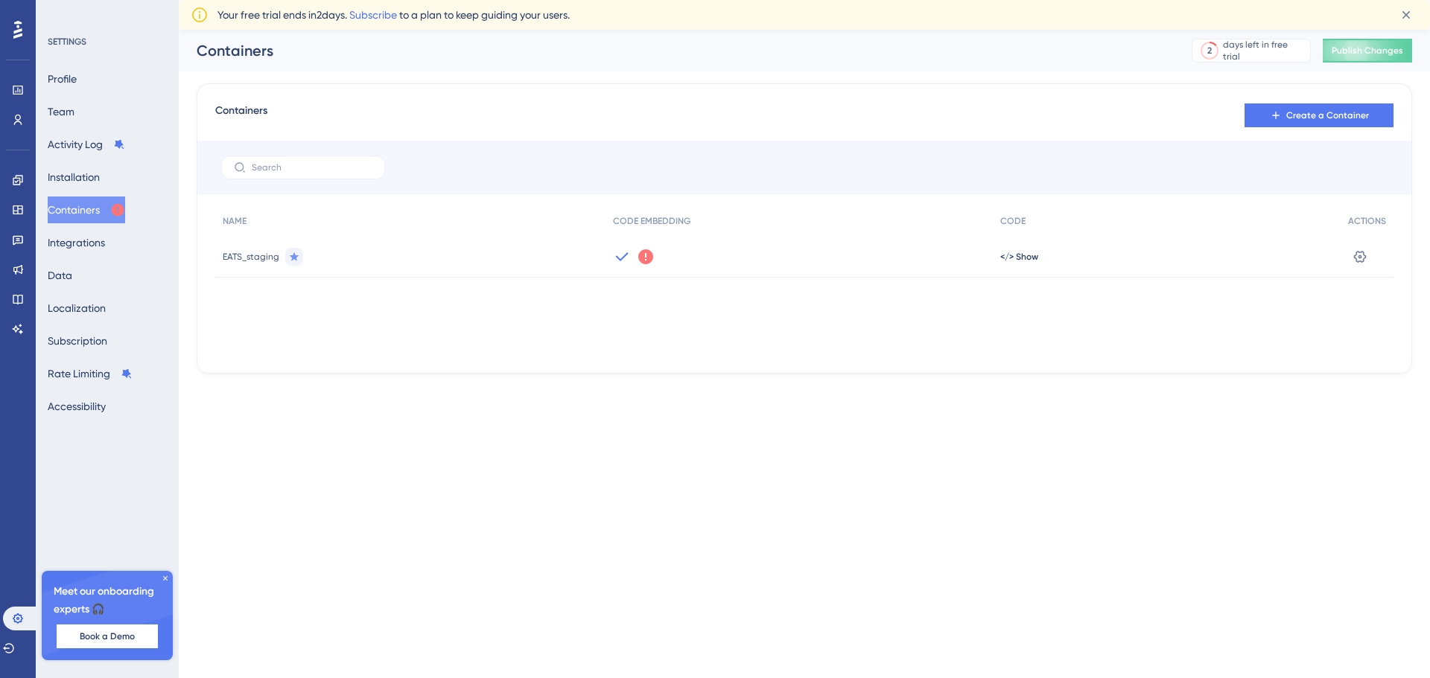 This screenshot has height=678, width=1430. What do you see at coordinates (241, 115) in the screenshot?
I see `span: Containers` at bounding box center [241, 115].